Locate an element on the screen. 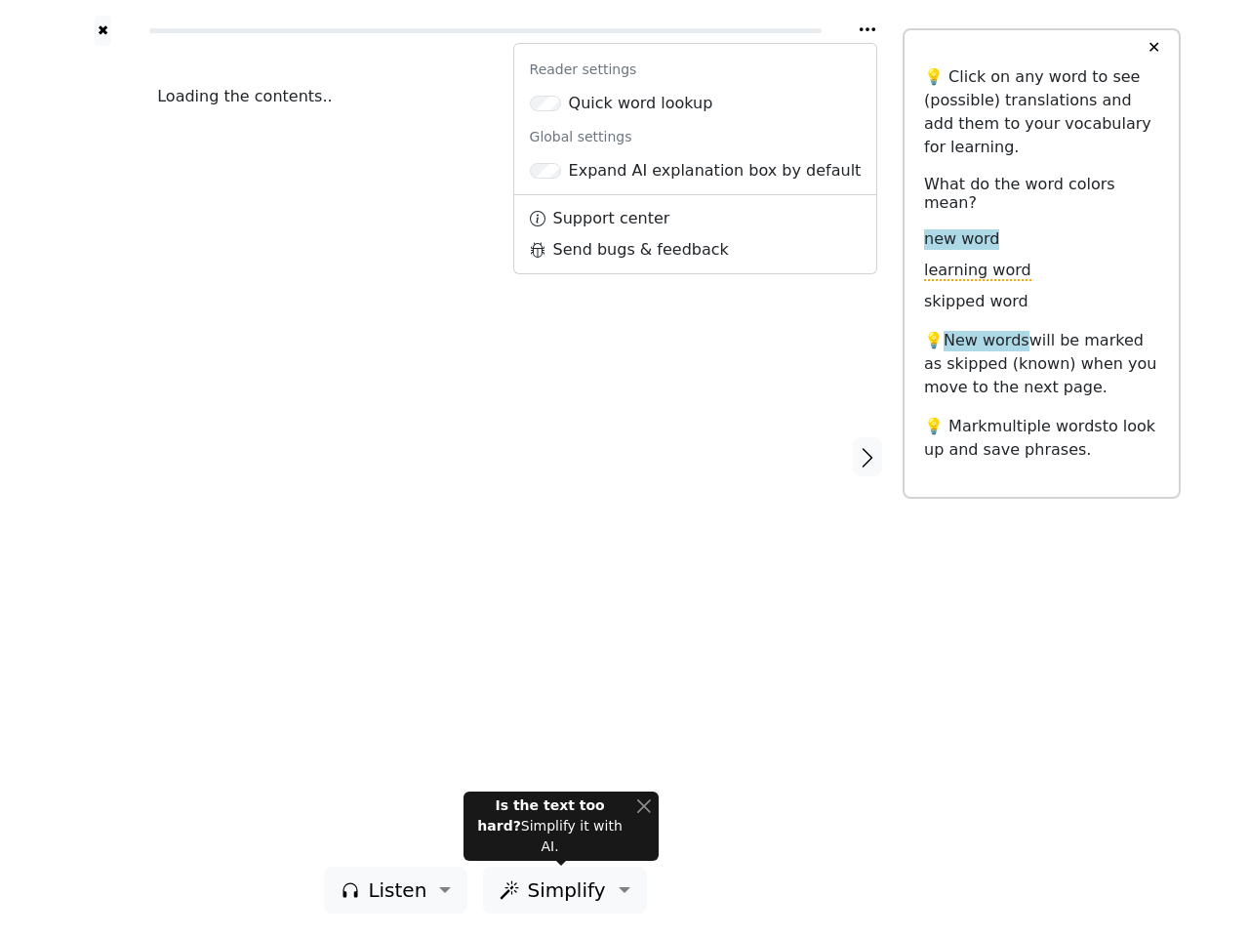 This screenshot has width=1249, height=937. div: Quick word lookup is located at coordinates (641, 103).